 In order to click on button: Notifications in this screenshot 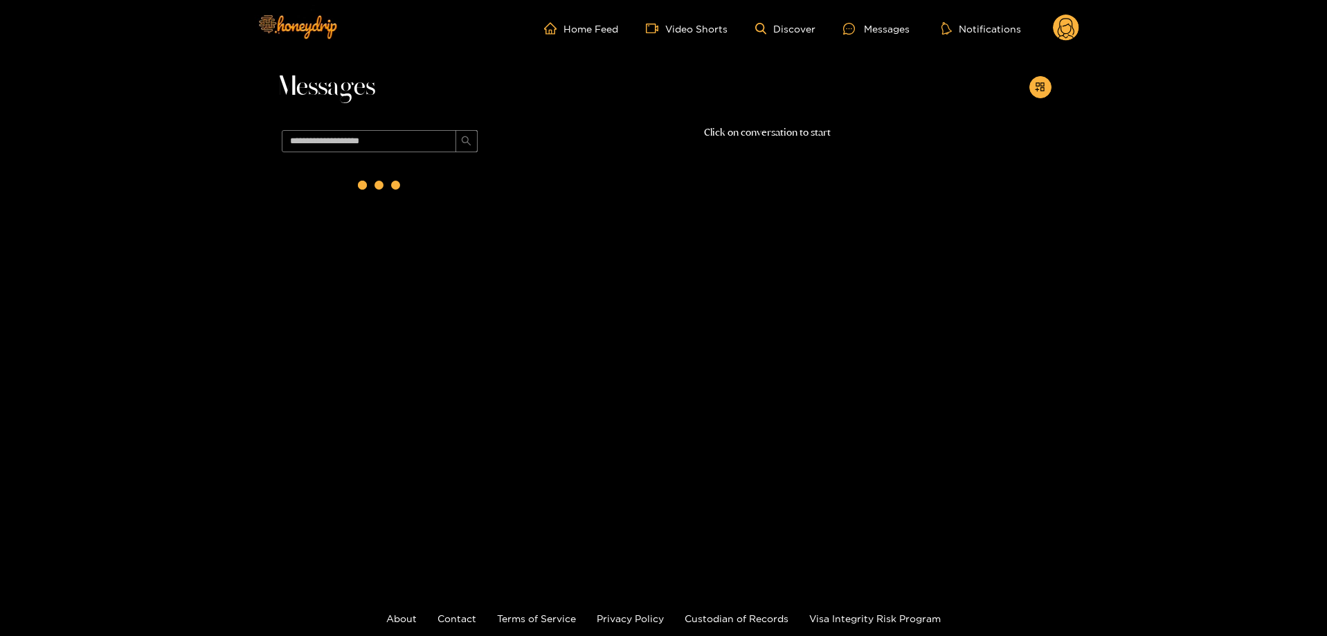, I will do `click(981, 28)`.